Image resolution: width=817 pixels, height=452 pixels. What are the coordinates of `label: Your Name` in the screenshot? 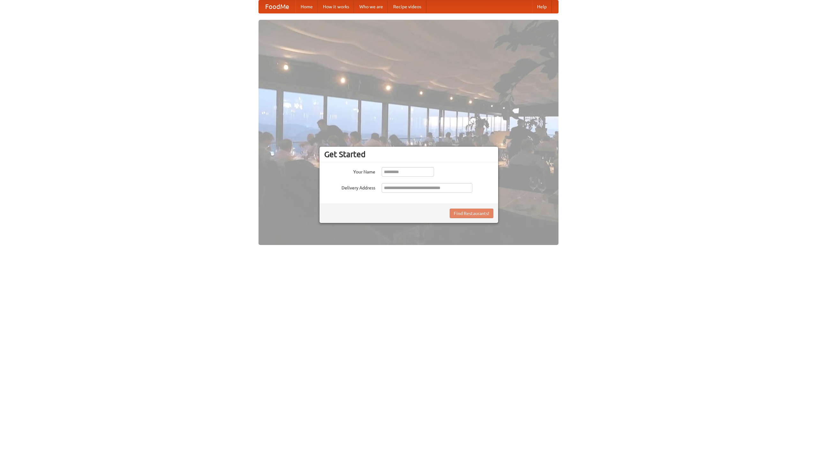 It's located at (350, 171).